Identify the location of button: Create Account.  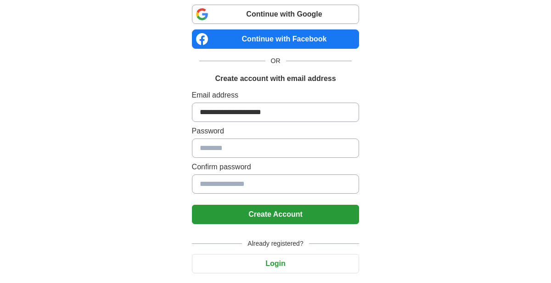
(276, 214).